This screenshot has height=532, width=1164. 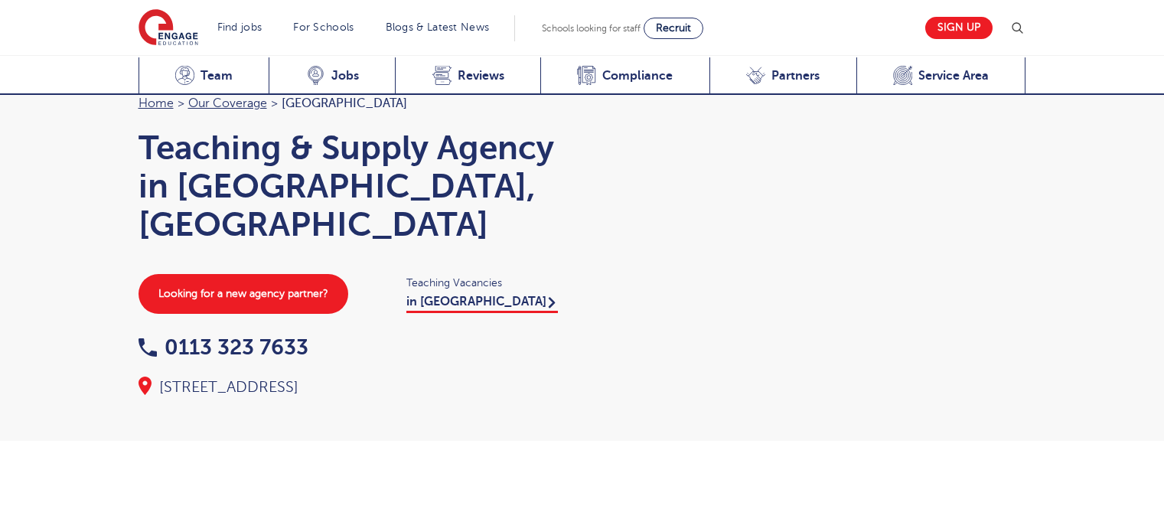 What do you see at coordinates (591, 28) in the screenshot?
I see `span: Schools looking for staff` at bounding box center [591, 28].